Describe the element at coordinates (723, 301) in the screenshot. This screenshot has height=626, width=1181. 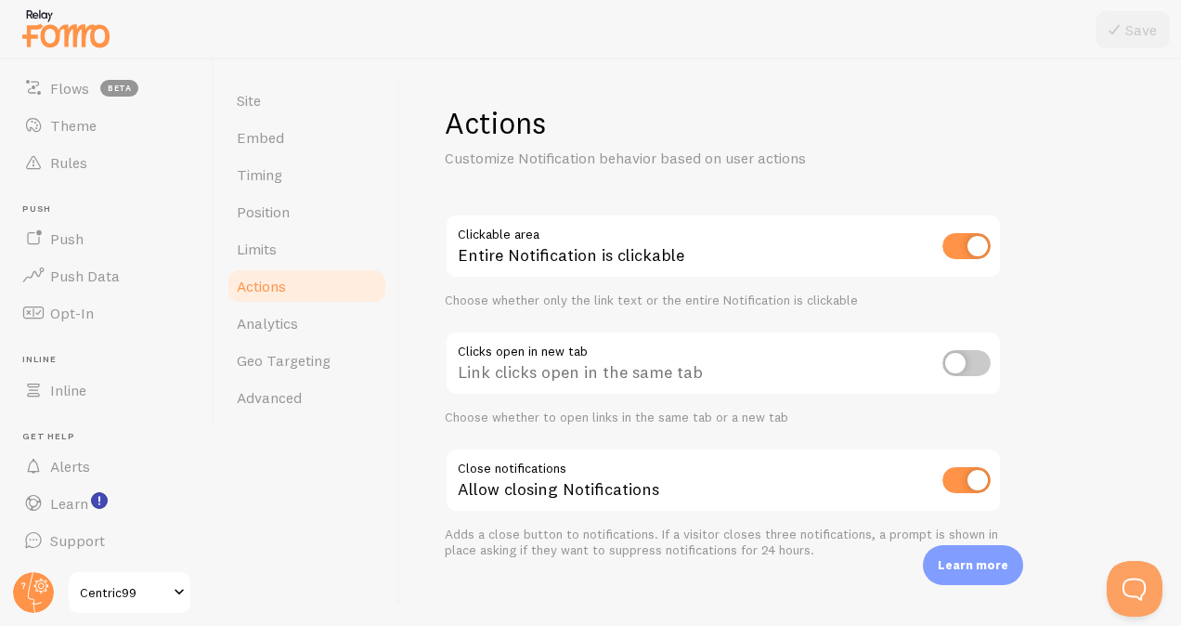
I see `div: Choose whether only the link text or the entire Notification is clickable` at that location.